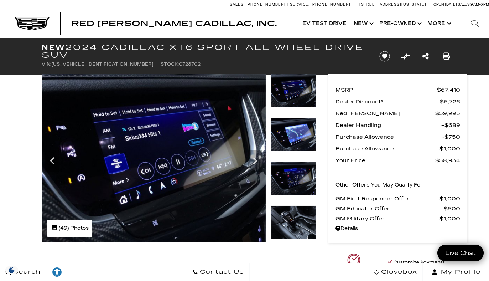 The height and width of the screenshot is (281, 489). I want to click on span: Your Price, so click(385, 160).